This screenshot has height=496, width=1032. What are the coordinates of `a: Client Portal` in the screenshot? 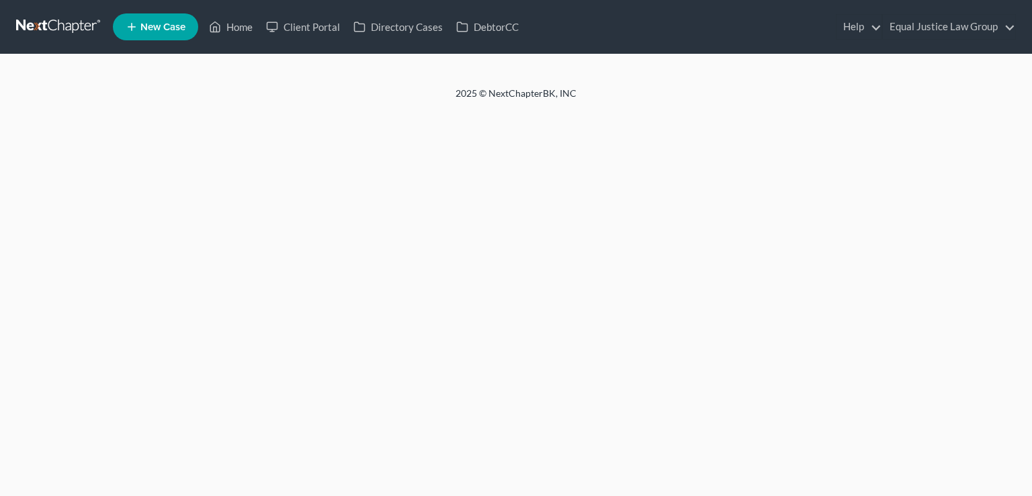 It's located at (303, 27).